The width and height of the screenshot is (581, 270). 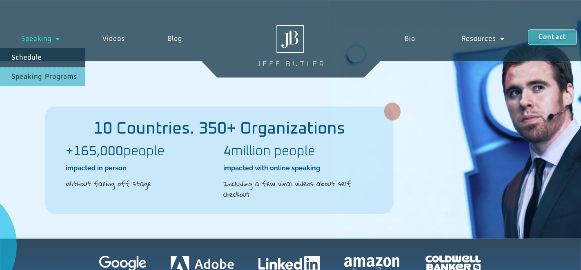 I want to click on h2: Including a few viral videos about self checkout, so click(x=298, y=189).